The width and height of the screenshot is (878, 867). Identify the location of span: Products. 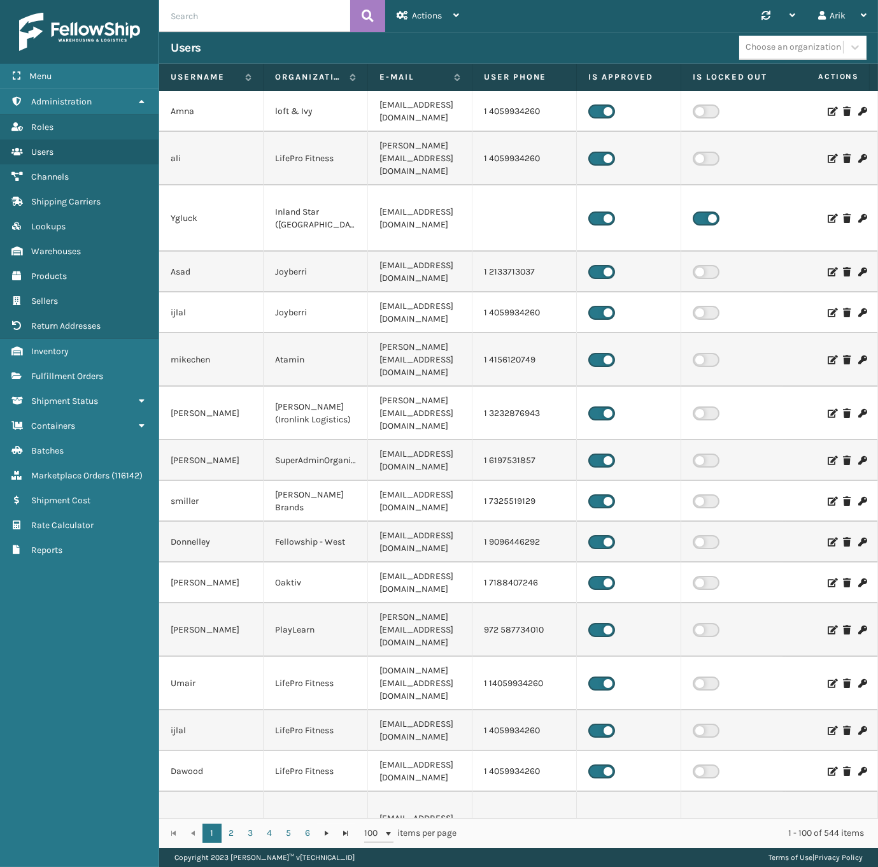
(49, 276).